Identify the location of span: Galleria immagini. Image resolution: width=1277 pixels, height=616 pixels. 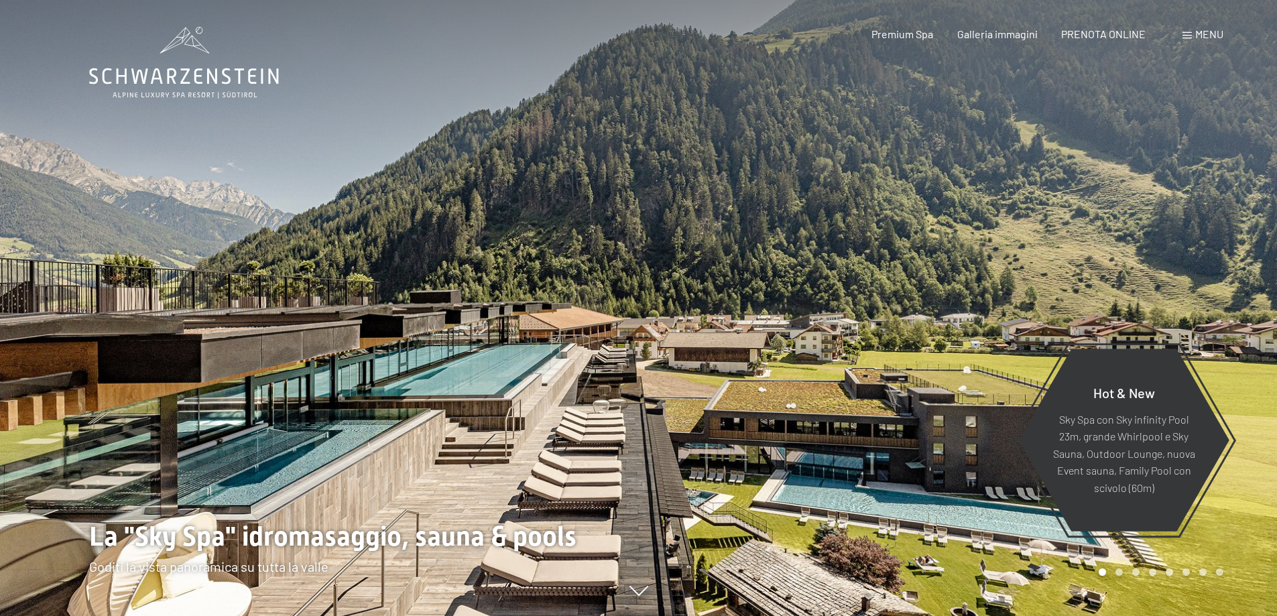
(997, 34).